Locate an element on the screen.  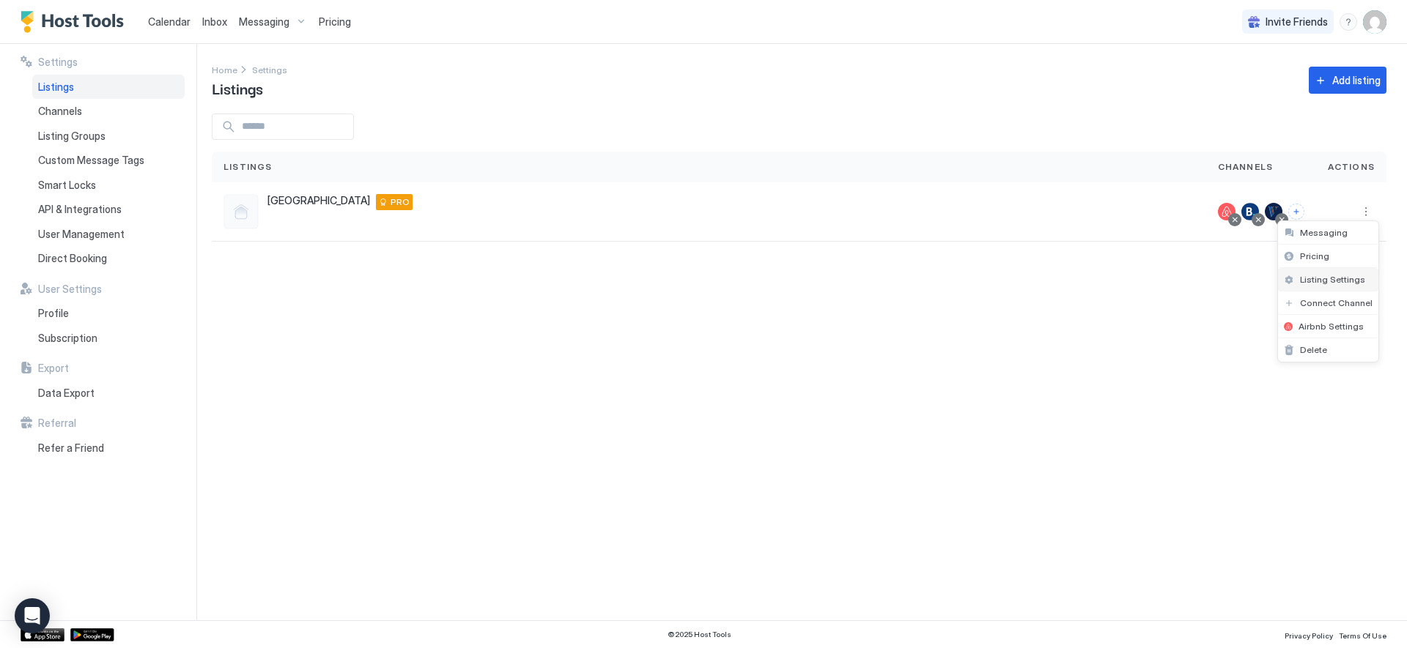
span: Pricing is located at coordinates (1315, 256).